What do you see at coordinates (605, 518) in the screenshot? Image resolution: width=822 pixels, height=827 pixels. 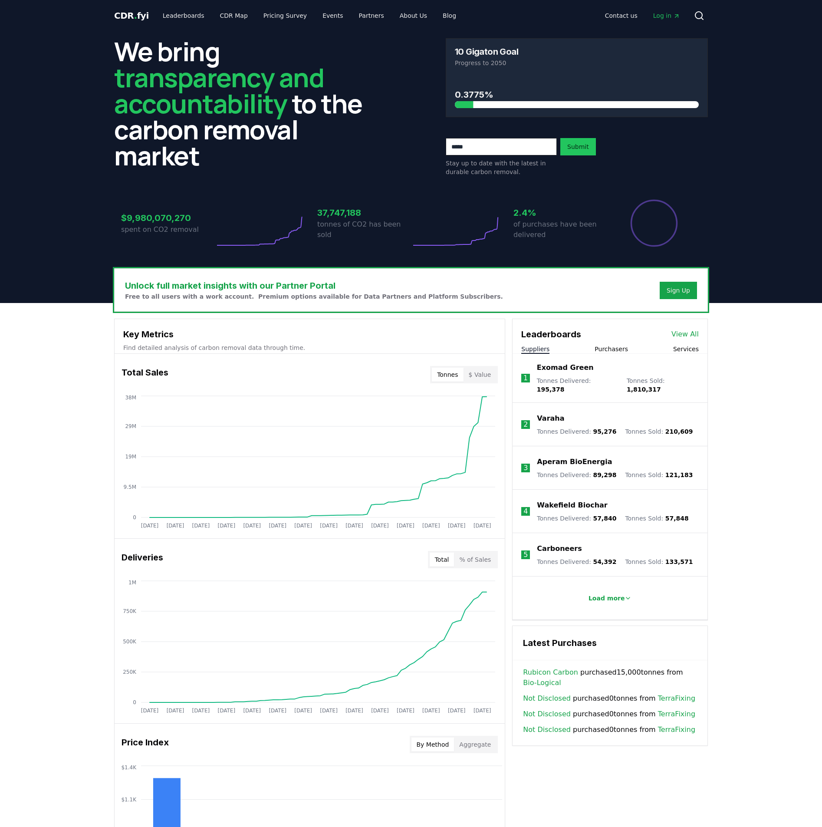 I see `span: 57,840` at bounding box center [605, 518].